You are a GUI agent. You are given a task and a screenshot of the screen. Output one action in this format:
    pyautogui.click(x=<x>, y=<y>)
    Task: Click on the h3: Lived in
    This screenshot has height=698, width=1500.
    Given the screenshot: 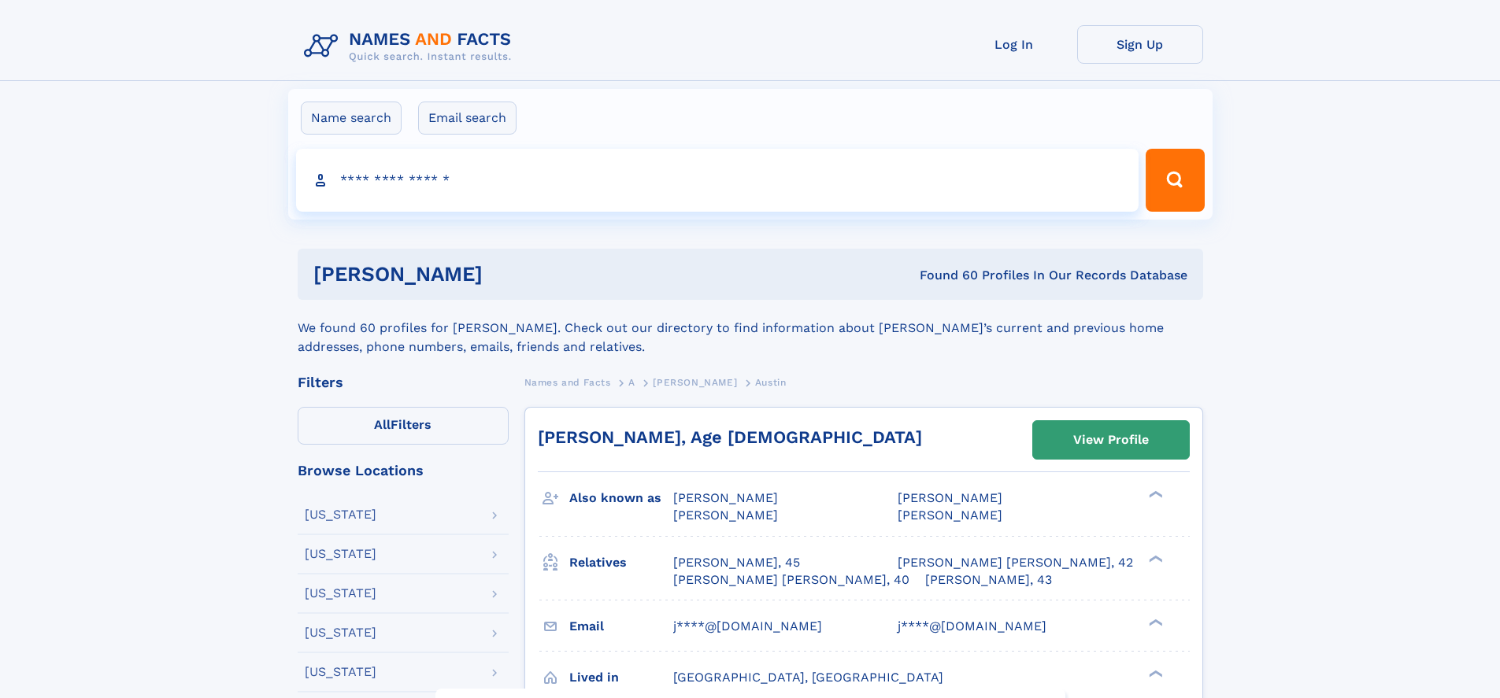 What is the action you would take?
    pyautogui.click(x=621, y=678)
    